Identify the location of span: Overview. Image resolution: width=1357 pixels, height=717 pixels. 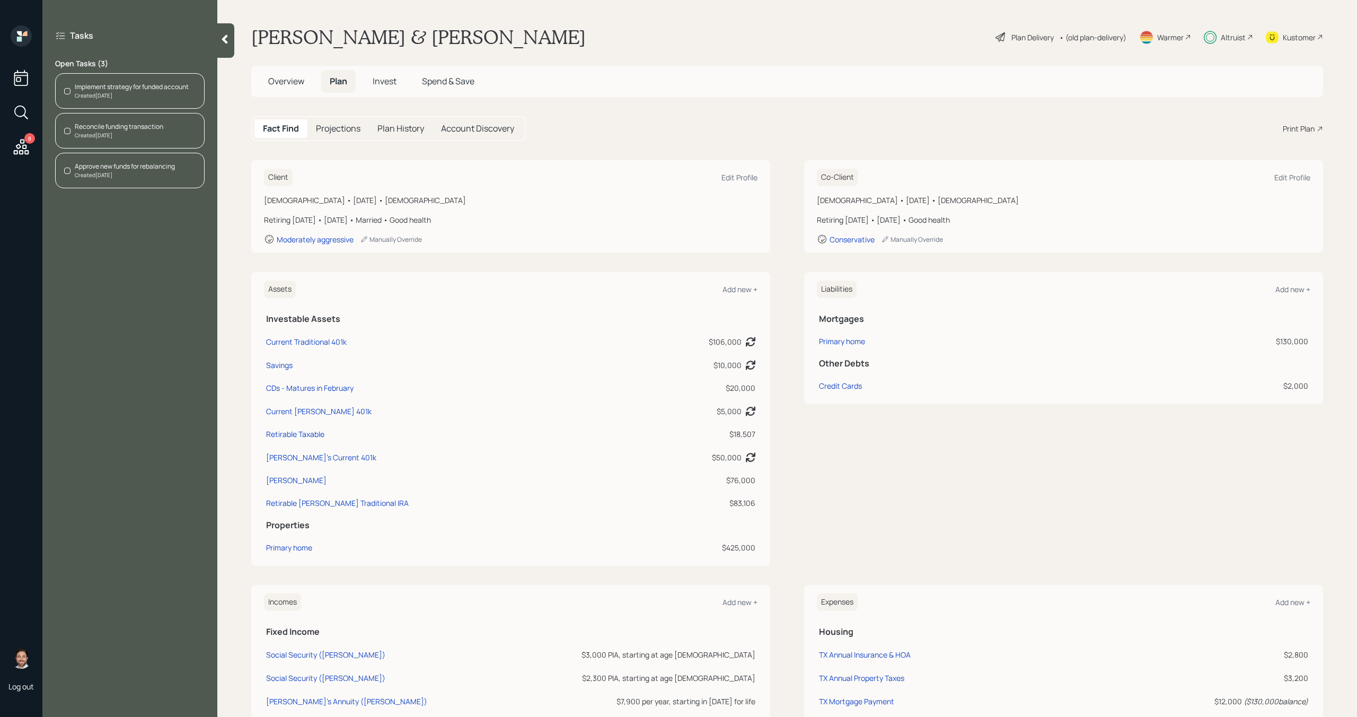
(286, 81).